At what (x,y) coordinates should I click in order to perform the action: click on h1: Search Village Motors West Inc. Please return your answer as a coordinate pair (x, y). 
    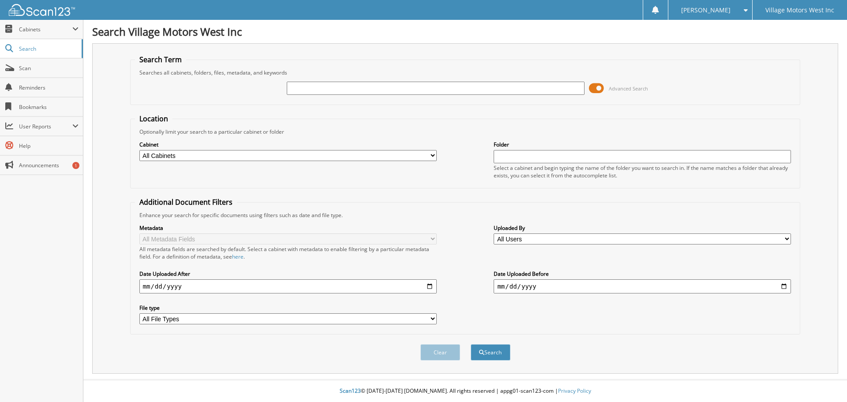
    Looking at the image, I should click on (465, 31).